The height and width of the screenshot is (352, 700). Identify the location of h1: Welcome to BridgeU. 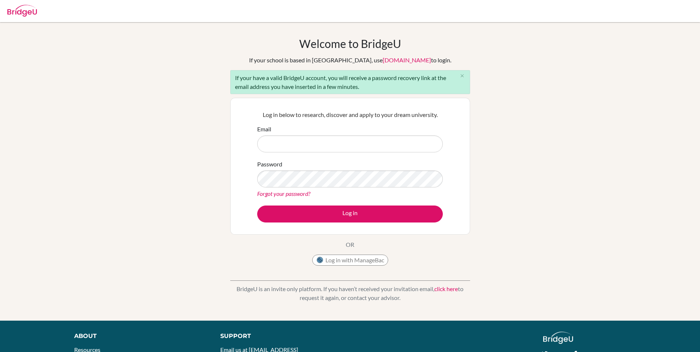
(350, 44).